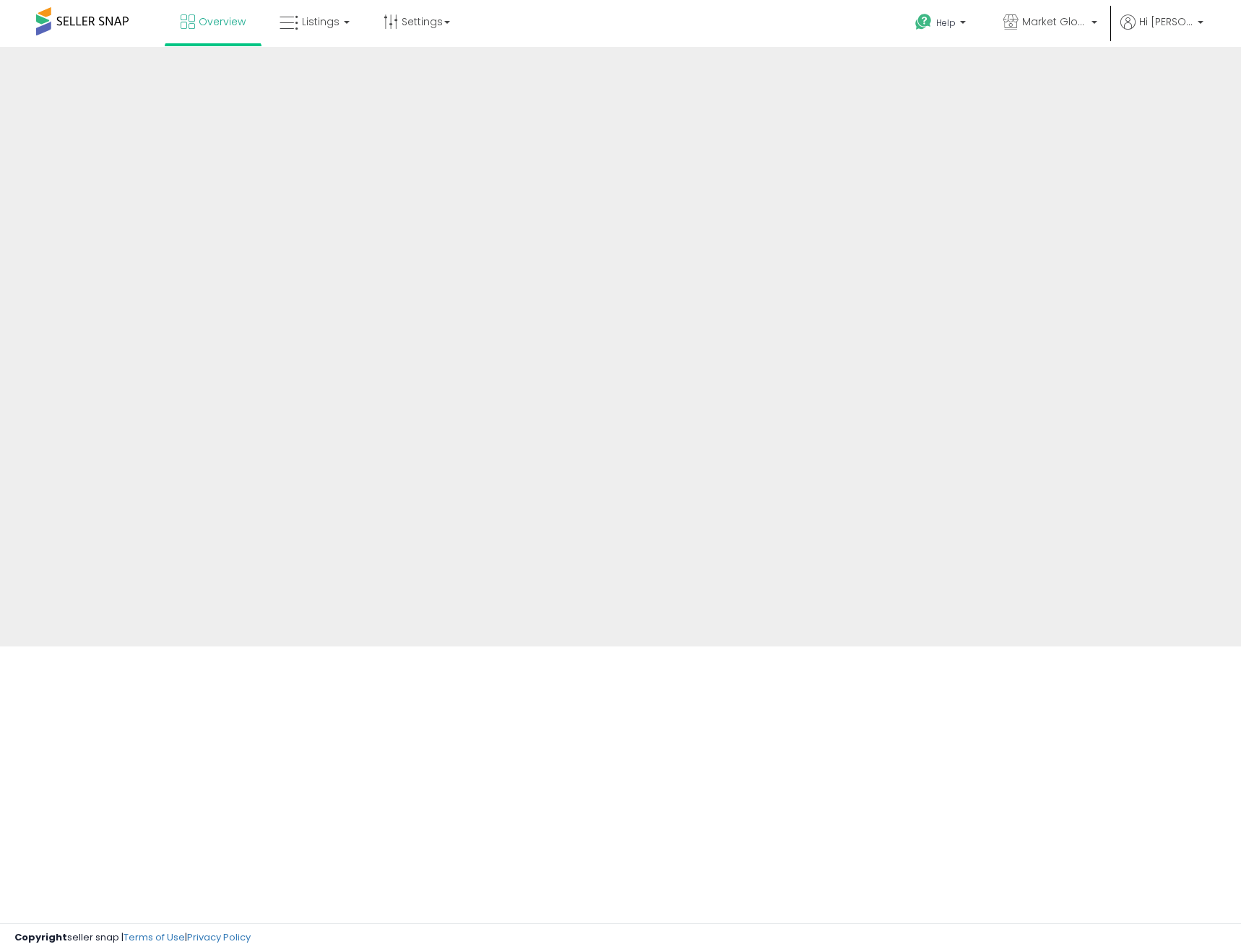 The image size is (1241, 952). I want to click on span: Help, so click(946, 22).